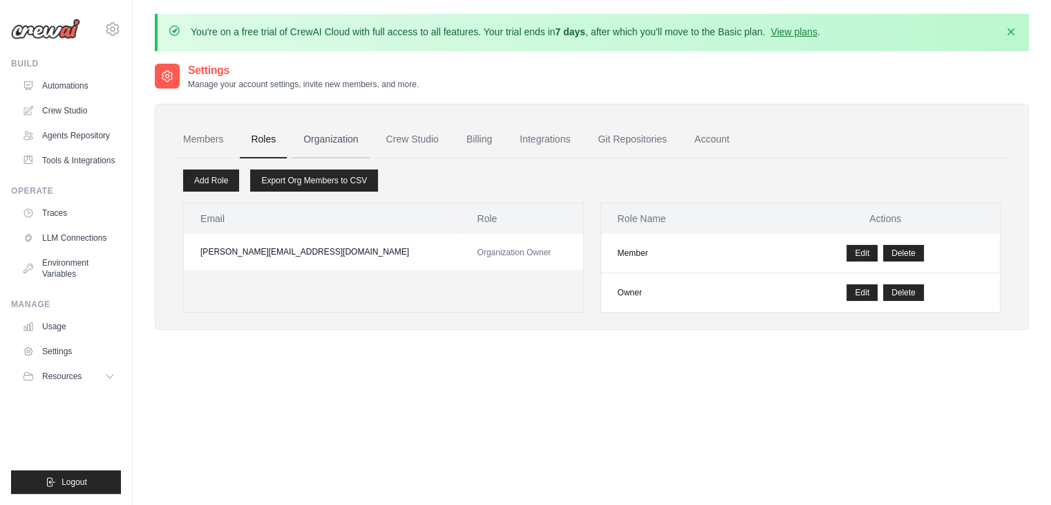  I want to click on span: Logout, so click(74, 482).